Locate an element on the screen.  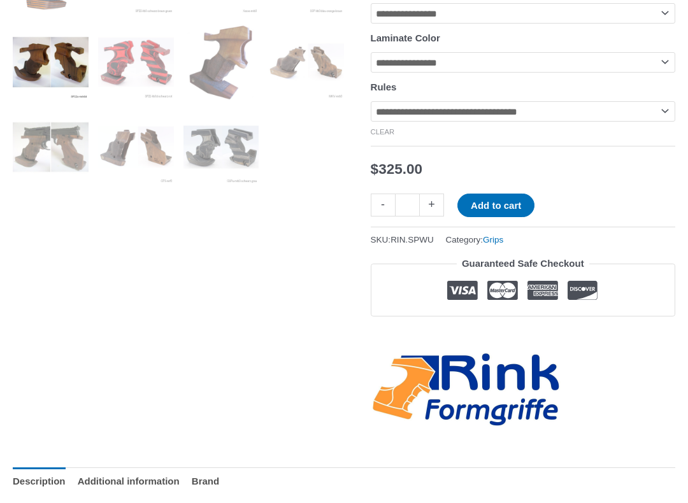
img: Rink Sport Pistol Grip is located at coordinates (306, 62).